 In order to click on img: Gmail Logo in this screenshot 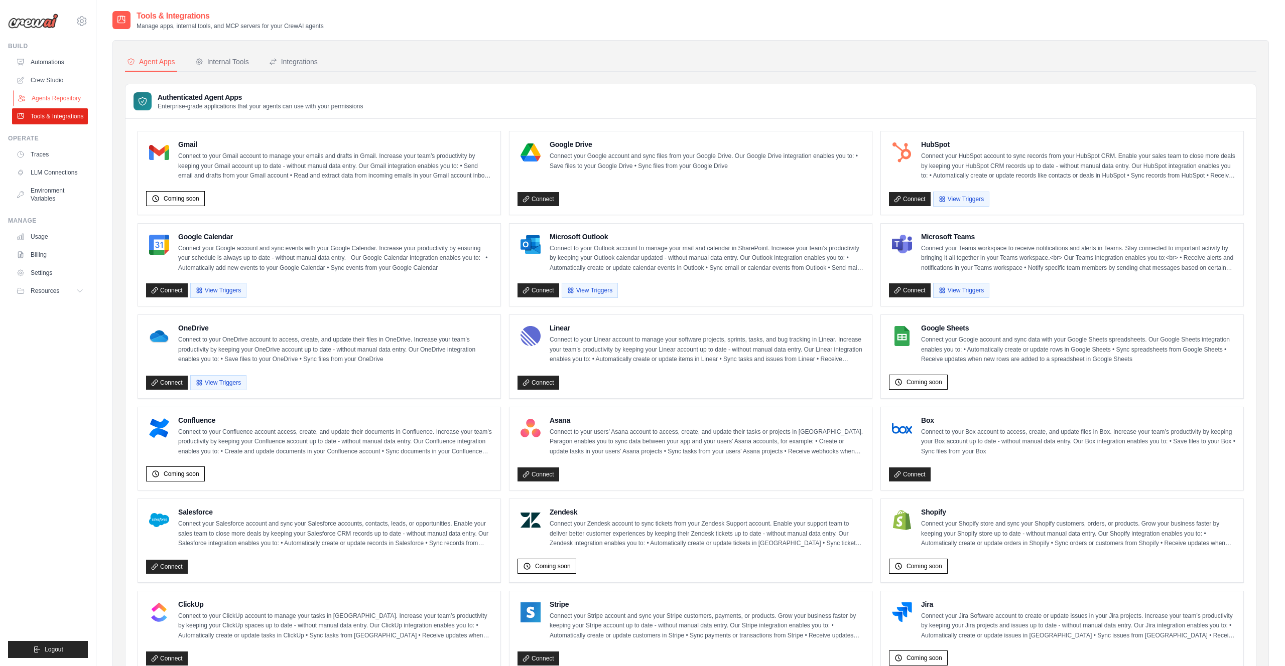, I will do `click(159, 153)`.